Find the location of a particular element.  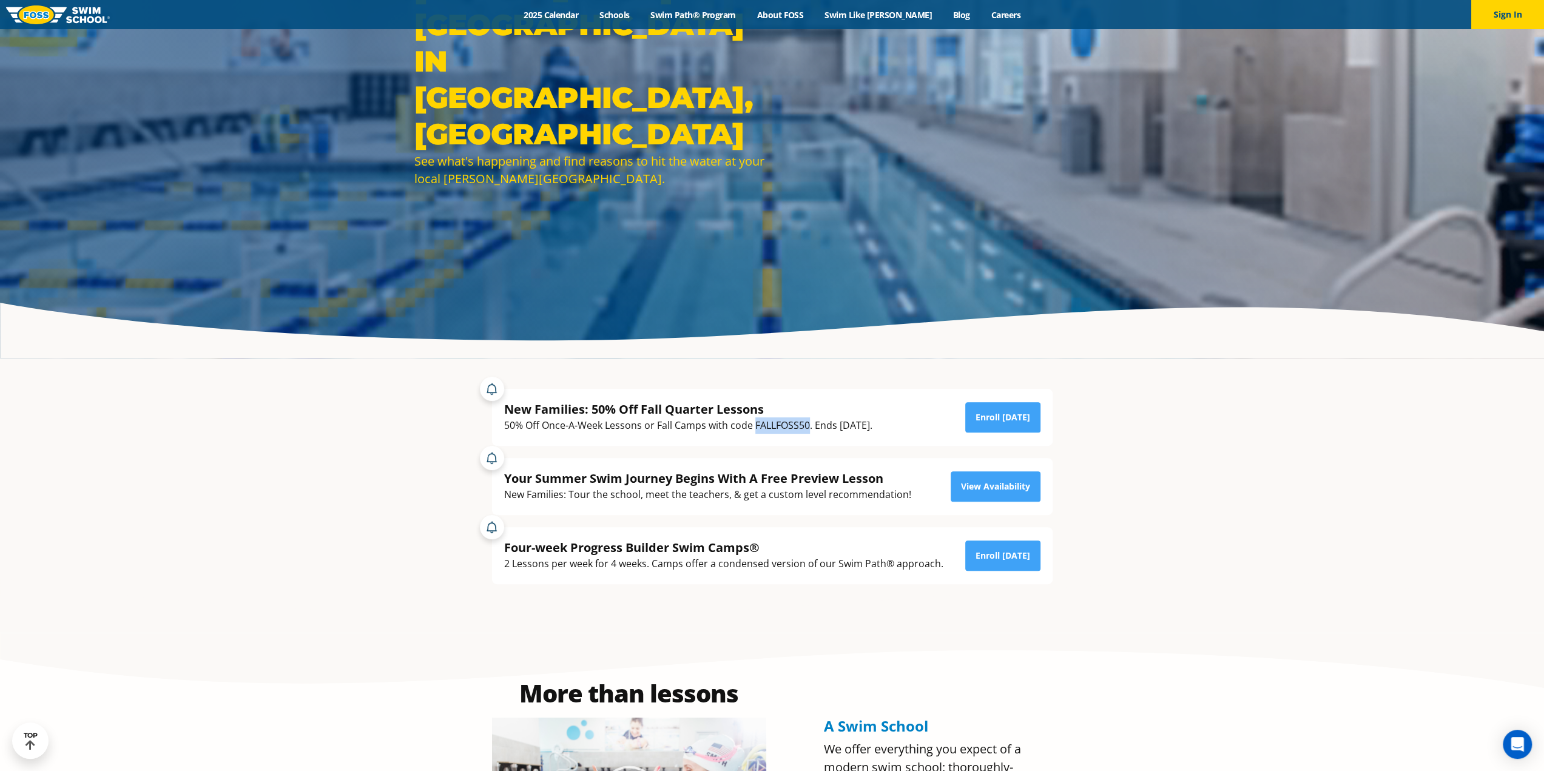

div: Four-week Progress Builder Swim Camps® is located at coordinates (724, 547).